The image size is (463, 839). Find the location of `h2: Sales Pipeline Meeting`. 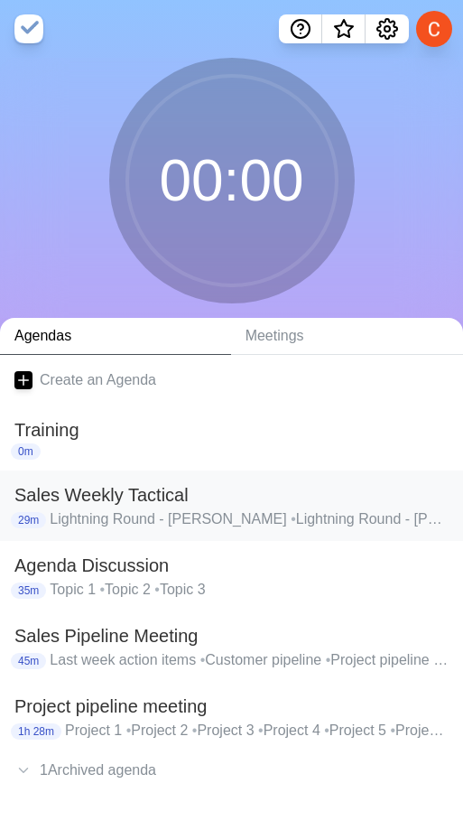

h2: Sales Pipeline Meeting is located at coordinates (231, 636).